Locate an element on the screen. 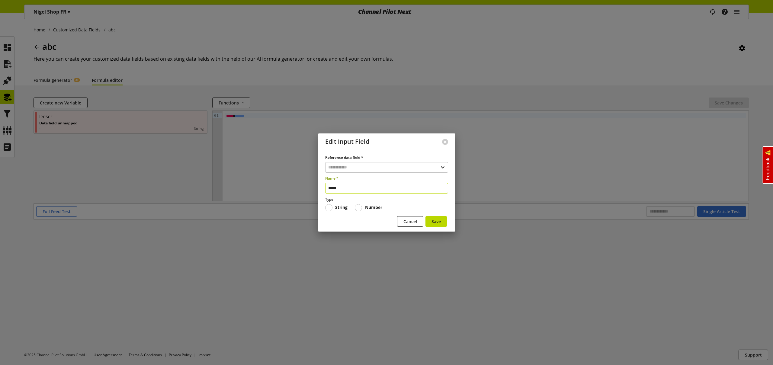 This screenshot has height=365, width=773. button: Cancel is located at coordinates (410, 221).